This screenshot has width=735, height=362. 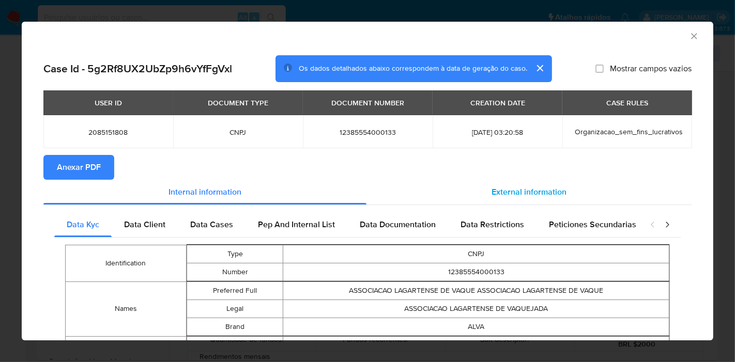 What do you see at coordinates (205, 192) in the screenshot?
I see `span: Internal information` at bounding box center [205, 192].